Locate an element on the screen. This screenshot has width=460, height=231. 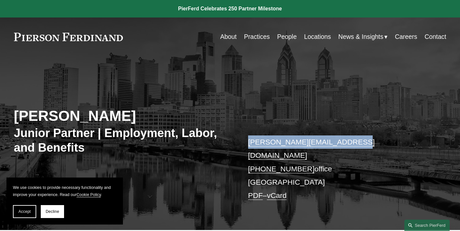
button: Decline is located at coordinates (52, 211).